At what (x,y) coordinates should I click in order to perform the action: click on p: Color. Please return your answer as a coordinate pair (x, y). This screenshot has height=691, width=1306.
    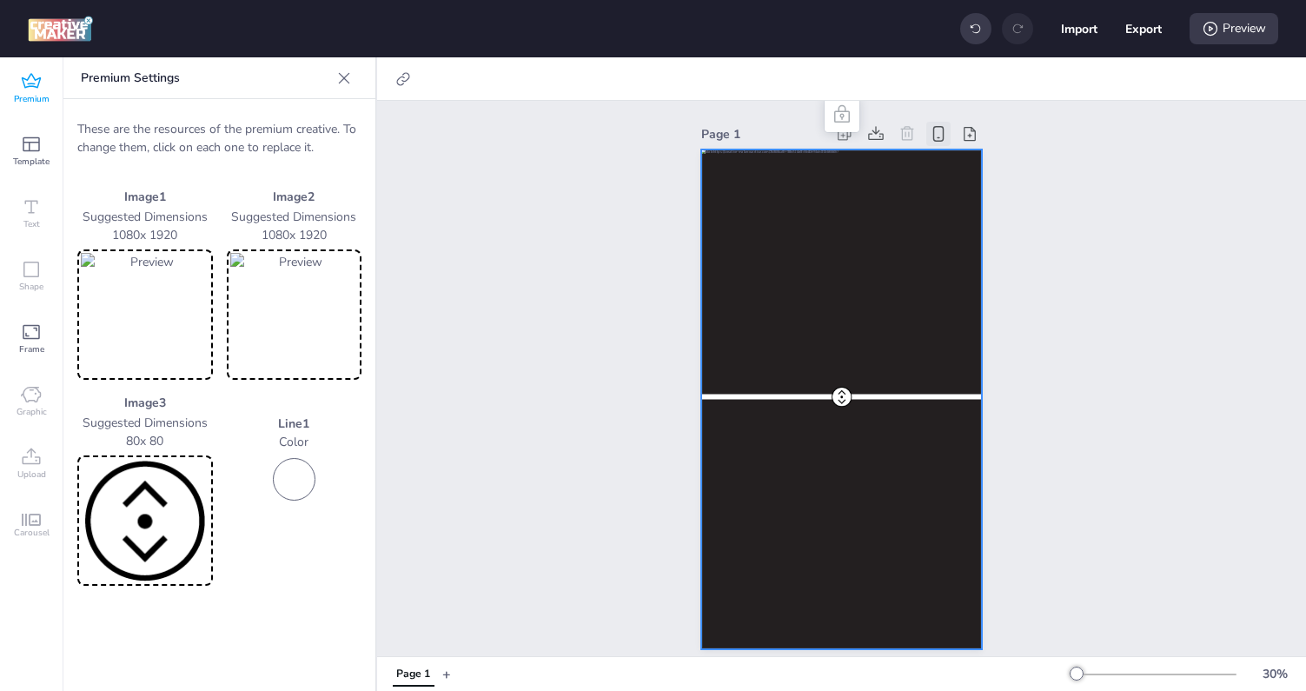
    Looking at the image, I should click on (295, 441).